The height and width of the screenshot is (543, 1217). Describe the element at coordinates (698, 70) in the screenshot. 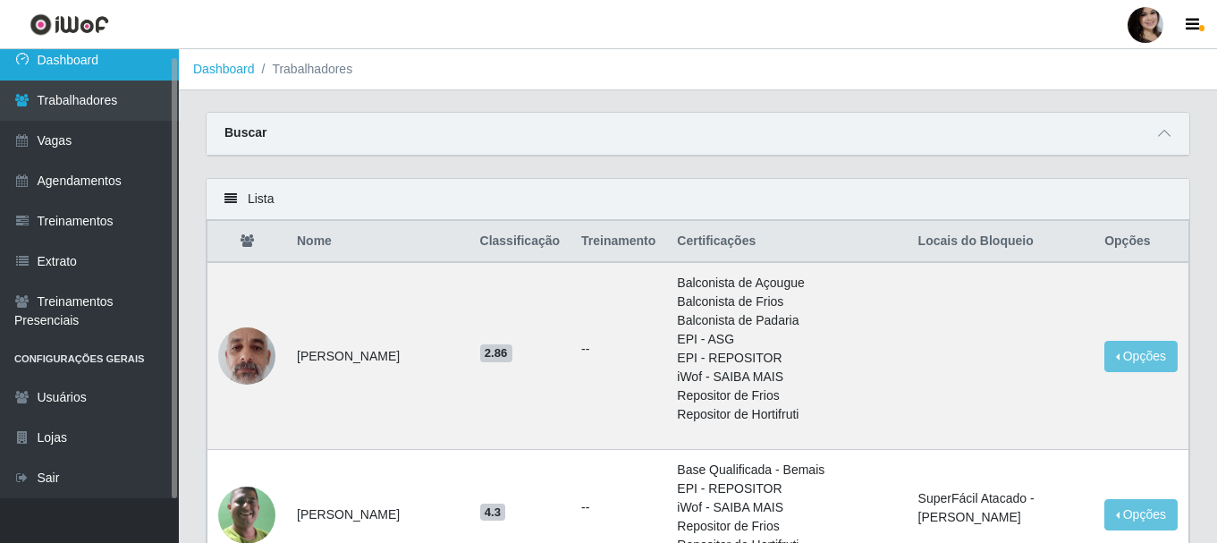

I see `nav: breadcrumb` at that location.